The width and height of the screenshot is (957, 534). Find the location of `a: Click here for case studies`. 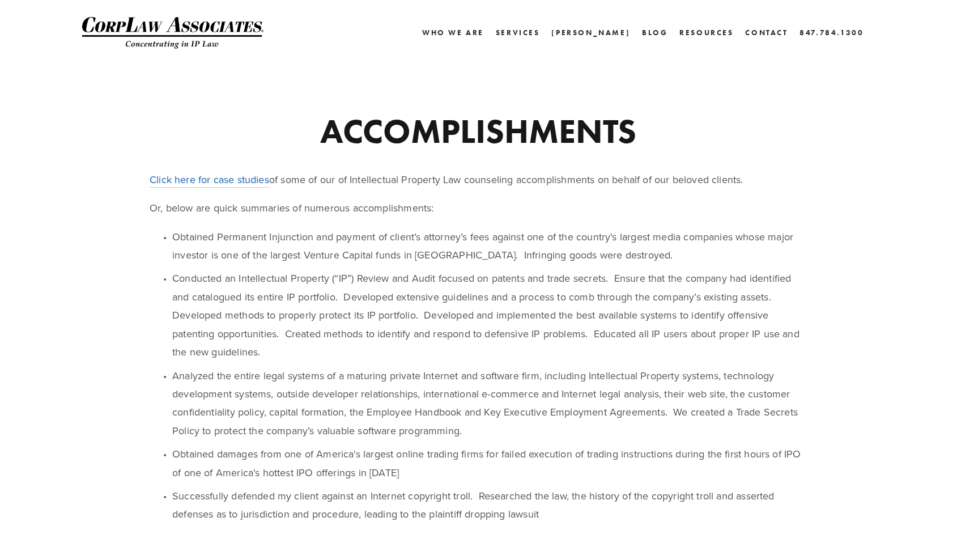

a: Click here for case studies is located at coordinates (209, 180).